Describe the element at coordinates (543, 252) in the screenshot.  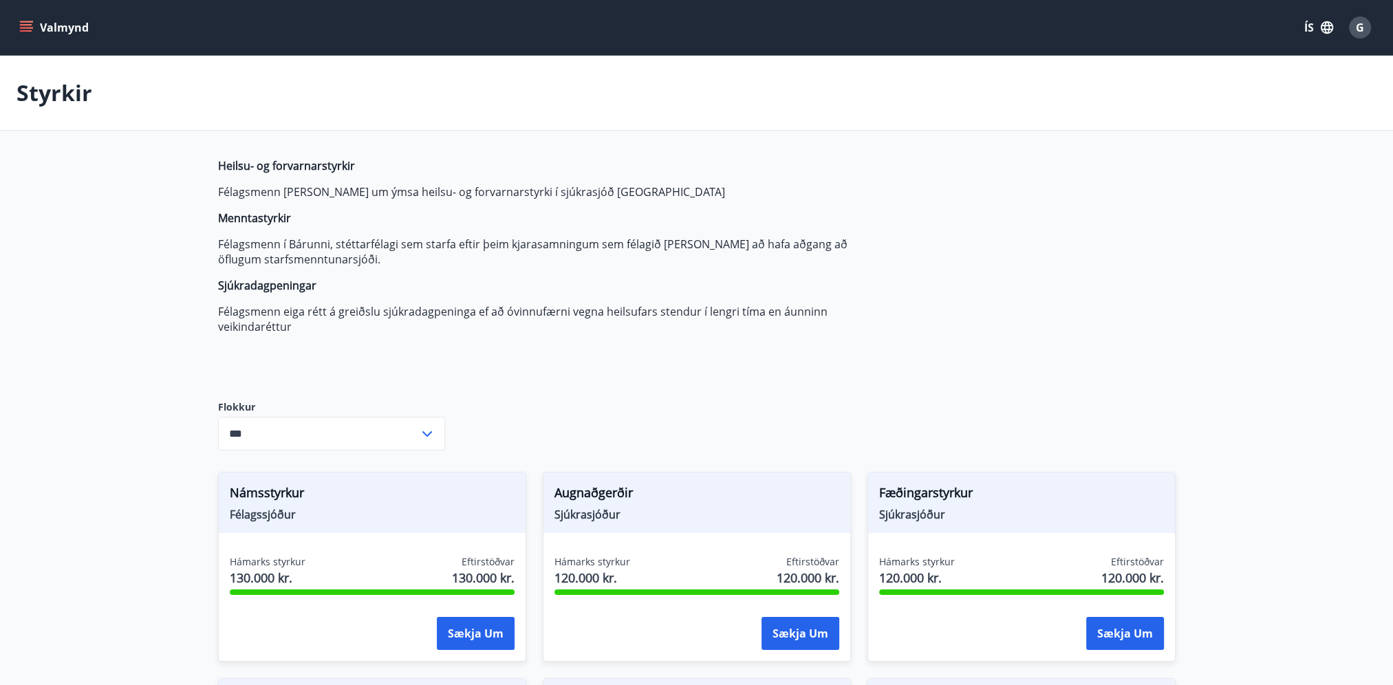
I see `p: Félagsmenn í Bárunni, stéttarfélagi sem starfa eftir þeim kjarasamningum sem félagið [PERSON_NAME...` at that location.